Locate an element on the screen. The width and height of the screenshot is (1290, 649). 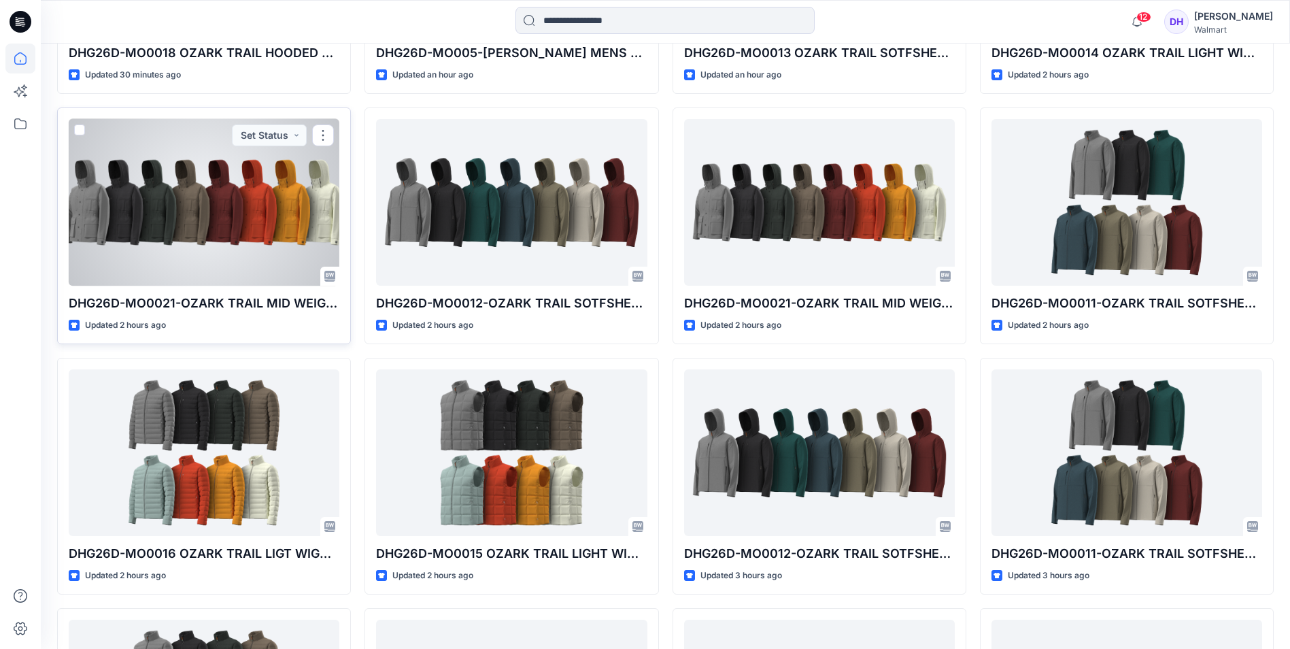
p: DHG26D-MO0016 OZARK TRAIL LIGT WIGHT PUFFER JACKET OPT 1 is located at coordinates (204, 554).